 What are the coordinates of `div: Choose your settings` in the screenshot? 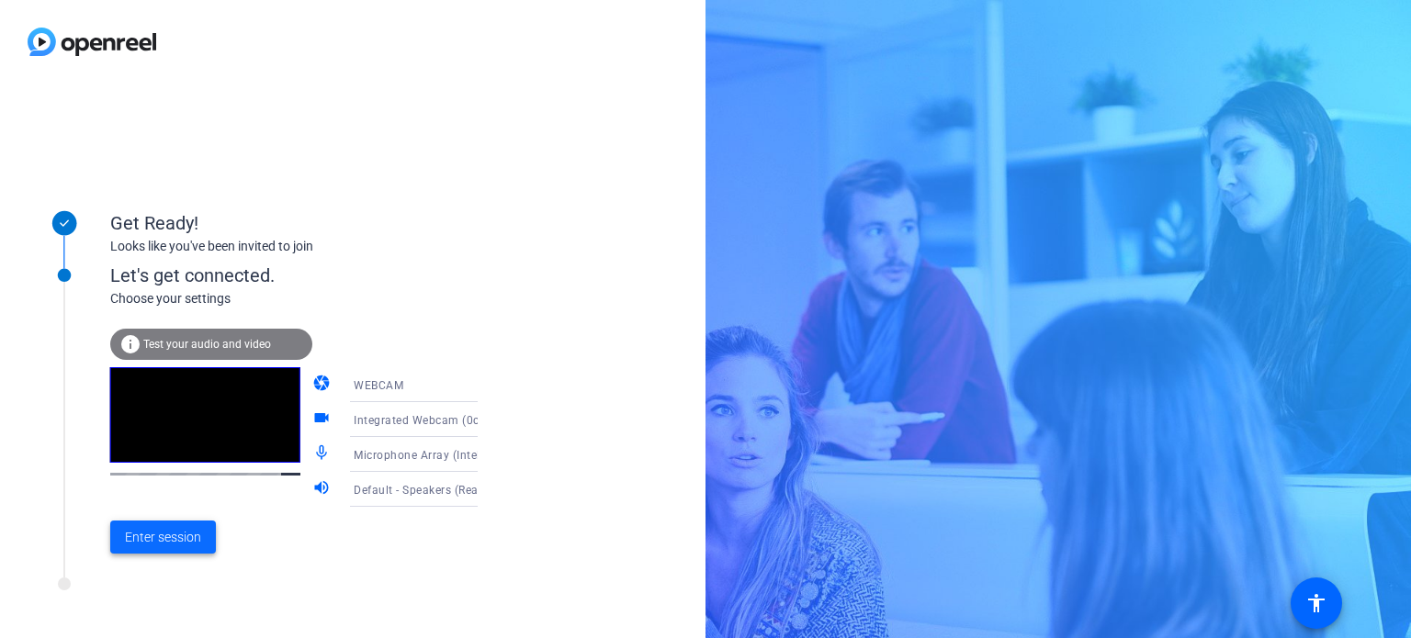 It's located at (312, 298).